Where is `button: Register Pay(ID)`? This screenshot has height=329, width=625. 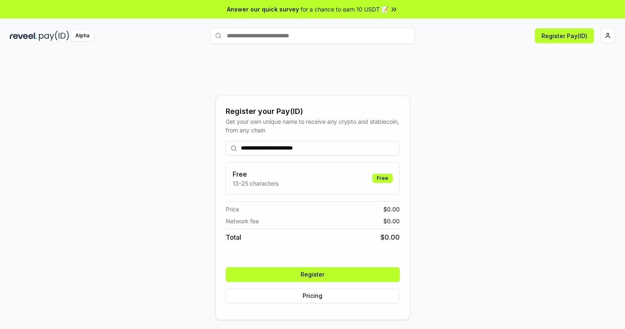
button: Register Pay(ID) is located at coordinates (564, 36).